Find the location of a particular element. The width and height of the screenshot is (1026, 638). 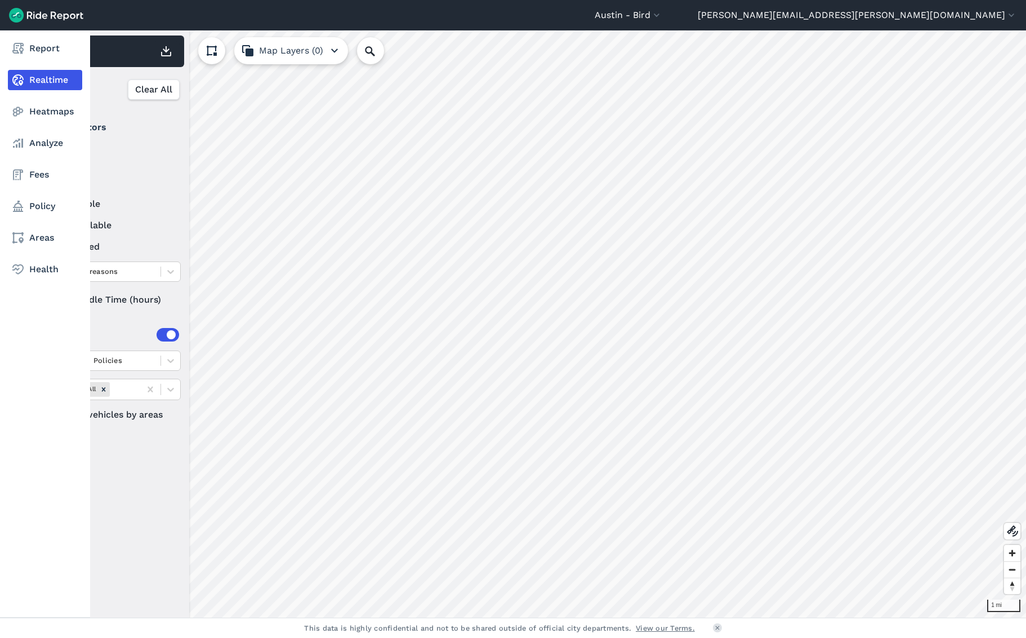

a: Realtime is located at coordinates (45, 80).